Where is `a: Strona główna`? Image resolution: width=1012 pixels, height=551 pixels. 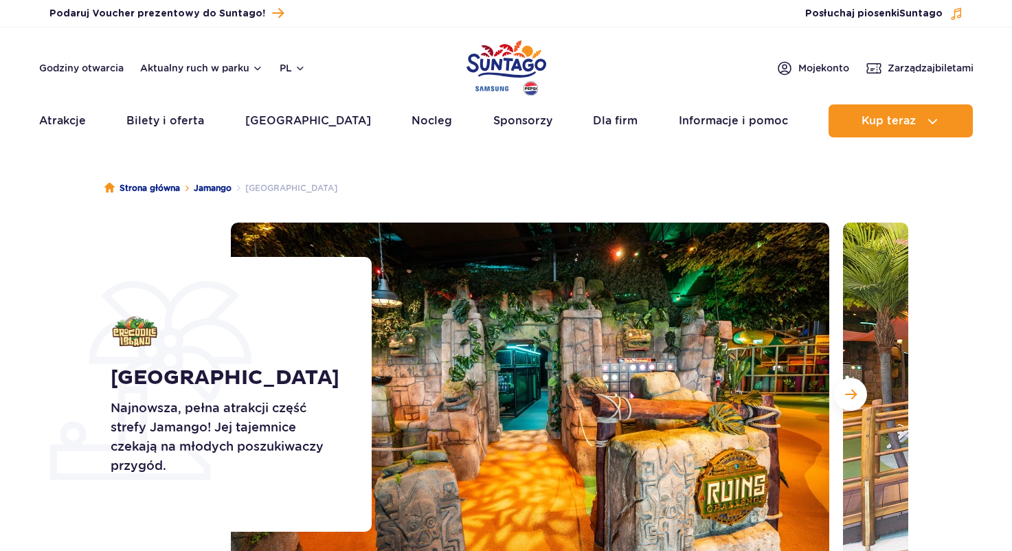 a: Strona główna is located at coordinates (142, 188).